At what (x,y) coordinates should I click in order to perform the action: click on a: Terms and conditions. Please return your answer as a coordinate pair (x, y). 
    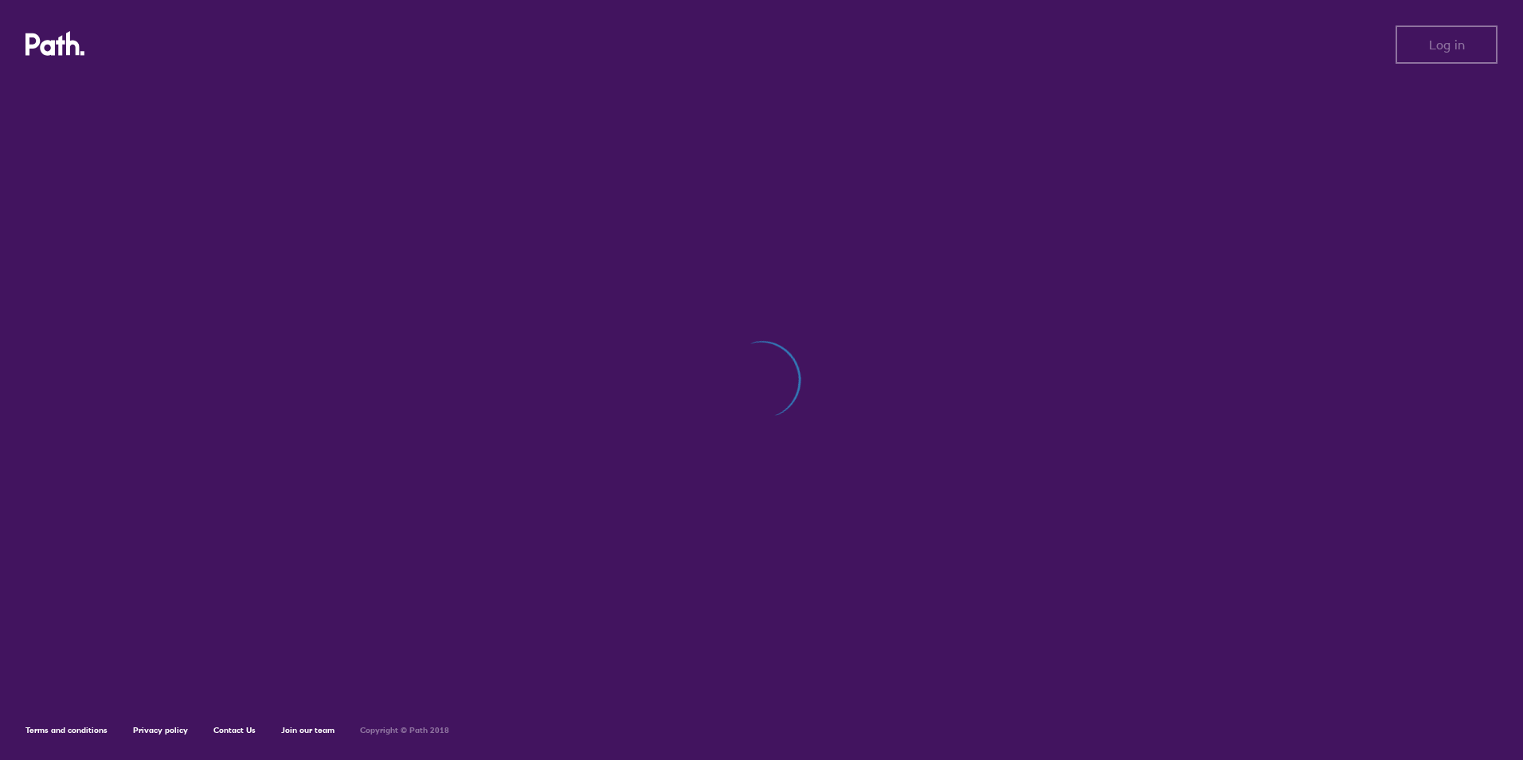
    Looking at the image, I should click on (66, 729).